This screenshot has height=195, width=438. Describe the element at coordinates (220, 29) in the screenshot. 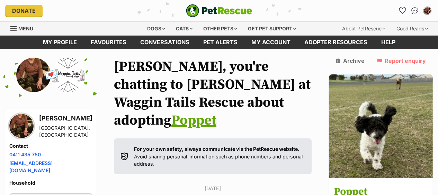

I see `div: Other pets` at that location.